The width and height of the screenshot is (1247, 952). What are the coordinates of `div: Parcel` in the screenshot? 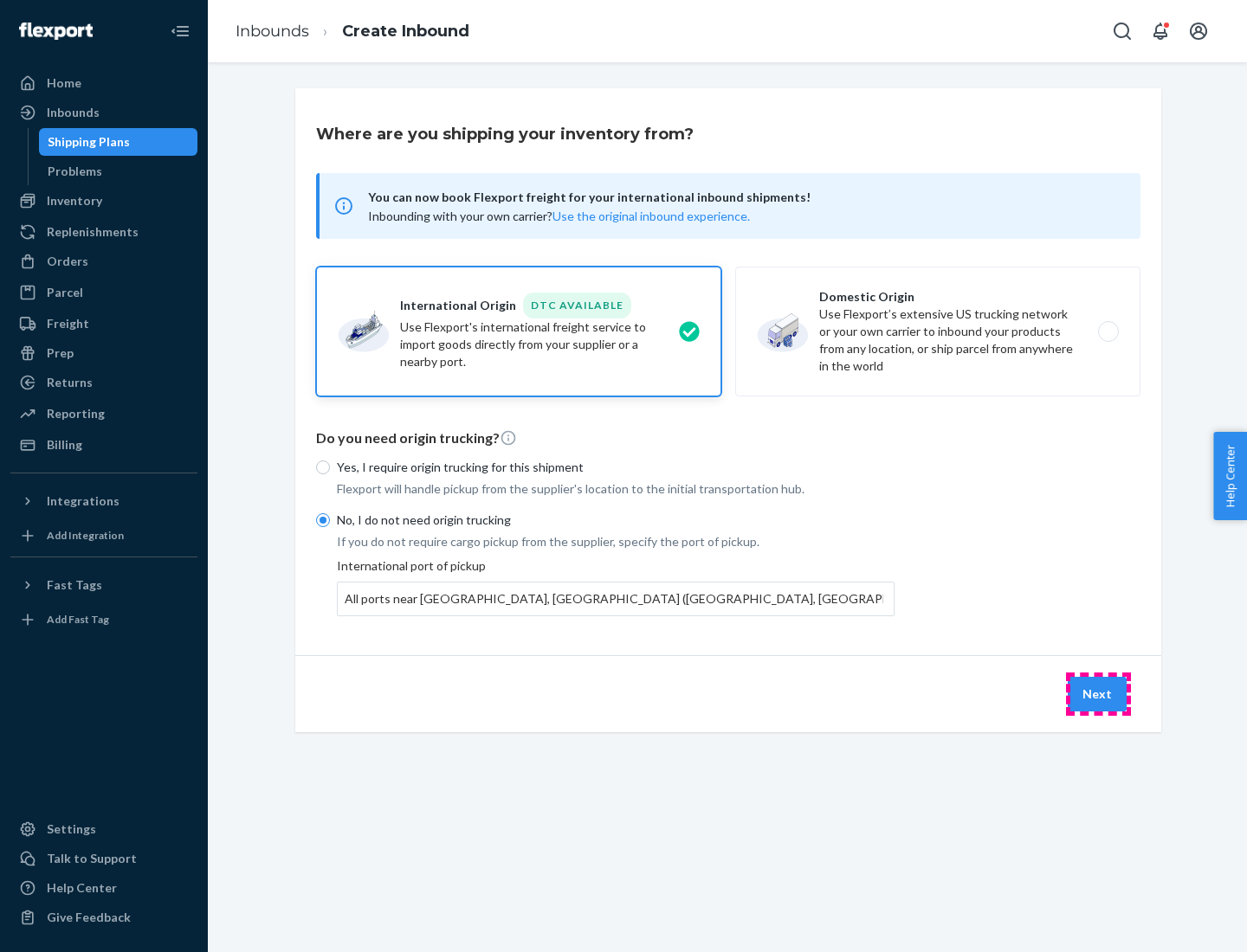 It's located at (65, 293).